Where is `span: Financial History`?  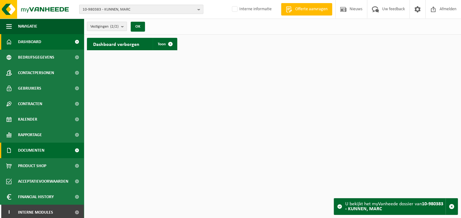 span: Financial History is located at coordinates (36, 197).